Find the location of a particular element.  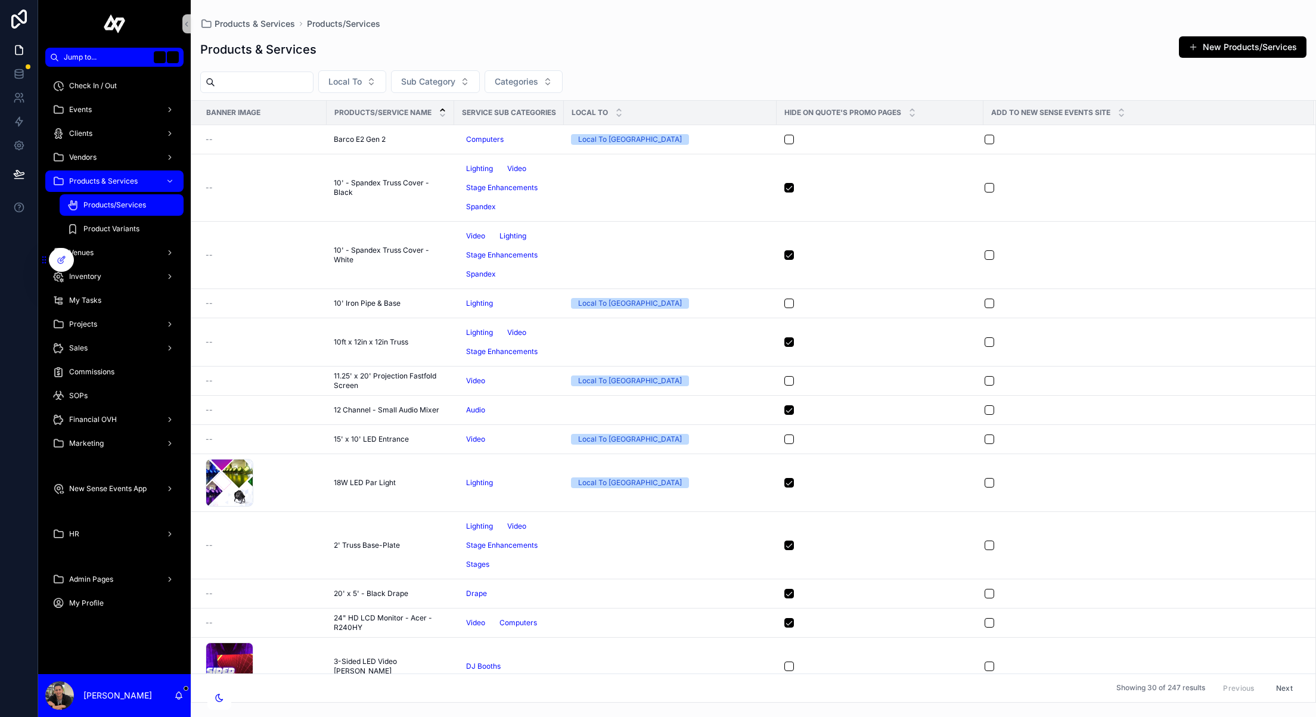

button: Next is located at coordinates (1285, 688).